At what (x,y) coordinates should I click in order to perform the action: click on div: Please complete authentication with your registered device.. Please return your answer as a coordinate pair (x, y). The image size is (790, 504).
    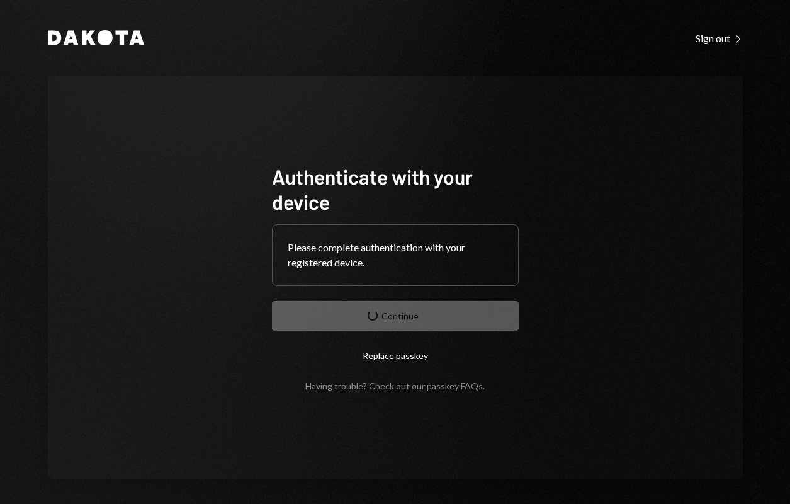
    Looking at the image, I should click on (395, 255).